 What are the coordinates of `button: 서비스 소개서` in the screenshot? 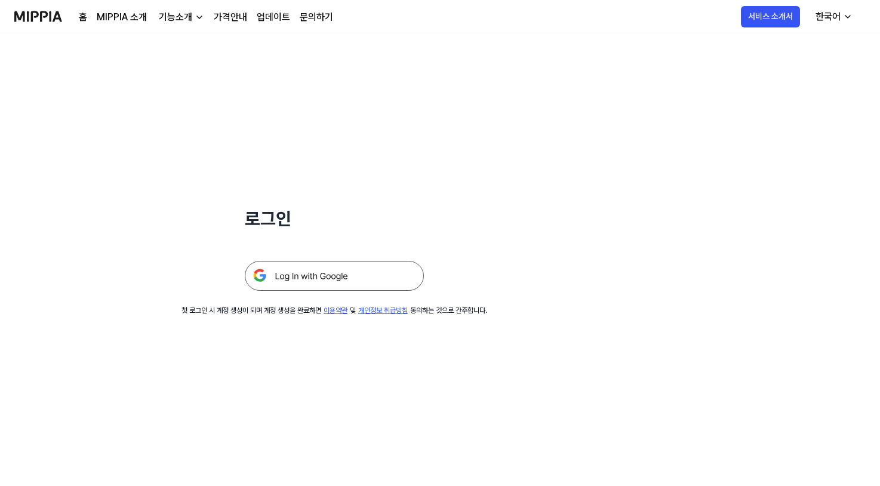 It's located at (770, 17).